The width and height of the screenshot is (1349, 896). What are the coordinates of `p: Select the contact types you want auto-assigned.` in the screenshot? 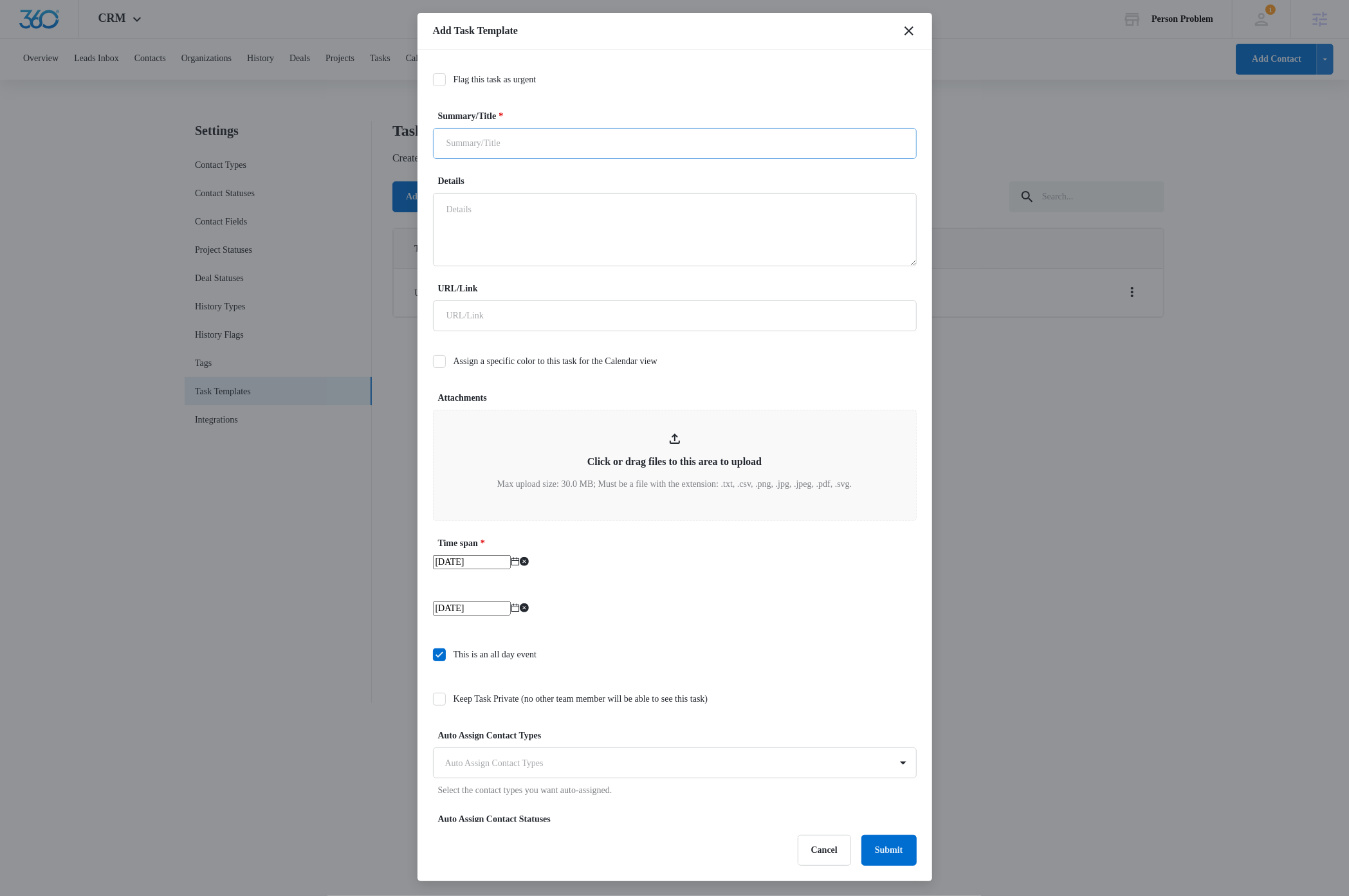 It's located at (678, 790).